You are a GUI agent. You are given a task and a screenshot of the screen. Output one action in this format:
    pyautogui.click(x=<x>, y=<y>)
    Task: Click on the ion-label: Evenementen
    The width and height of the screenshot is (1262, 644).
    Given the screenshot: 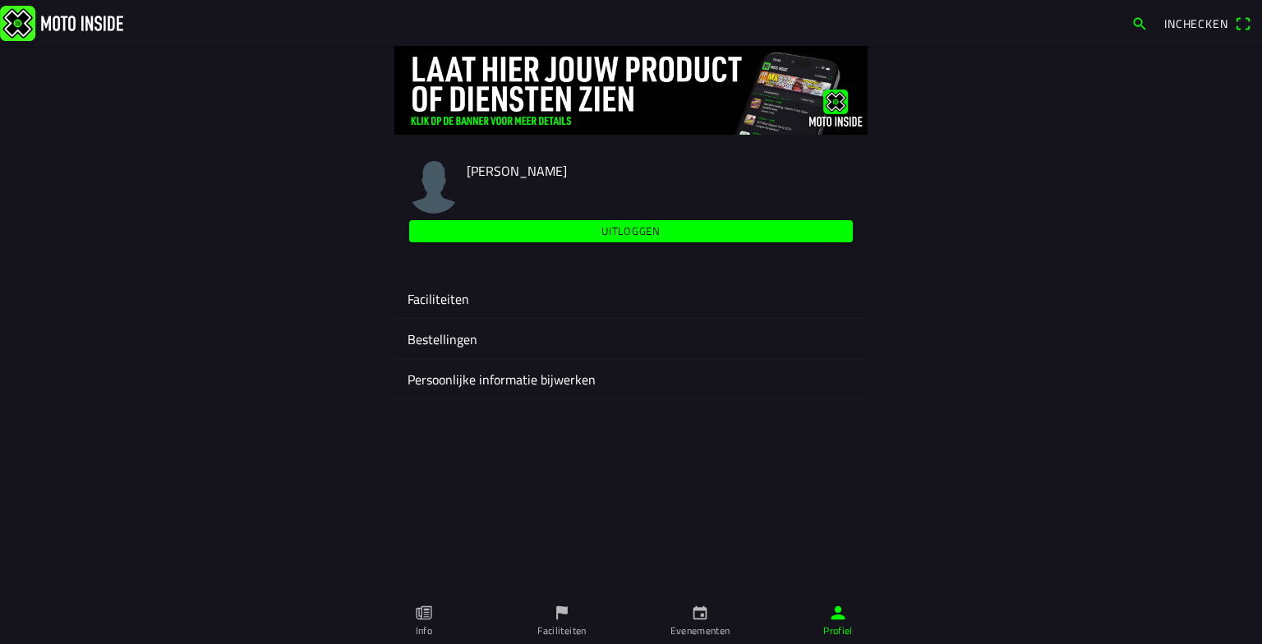 What is the action you would take?
    pyautogui.click(x=700, y=631)
    